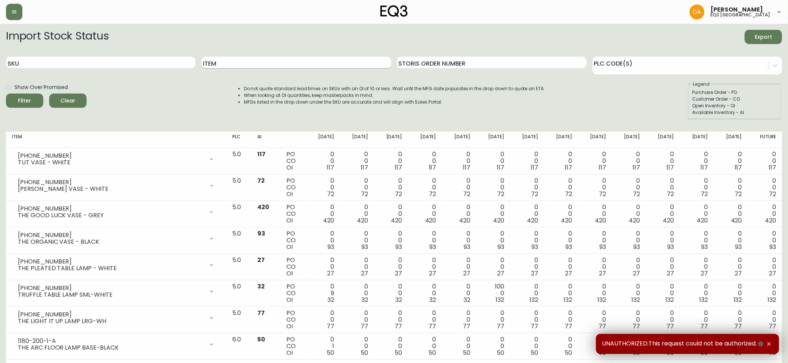 This screenshot has height=363, width=788. Describe the element at coordinates (395, 96) in the screenshot. I see `li: When looking at OI quantities, keep masterpacks in mind.` at that location.